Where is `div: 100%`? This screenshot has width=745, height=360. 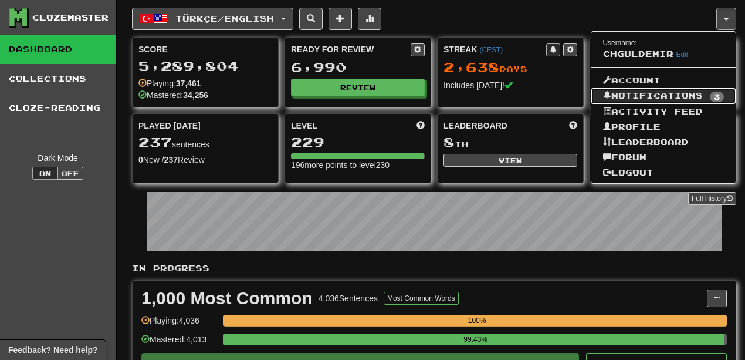
div: 100% is located at coordinates (477, 320).